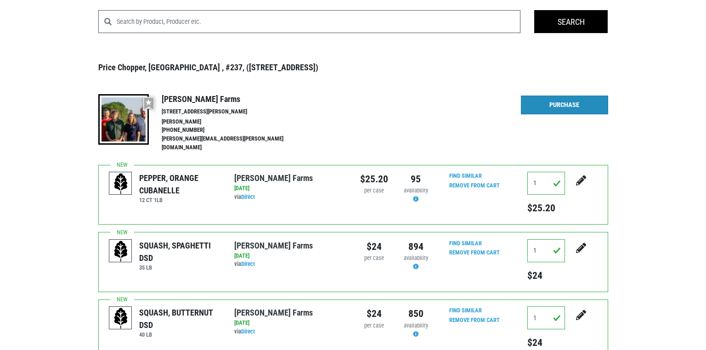 The image size is (706, 350). What do you see at coordinates (180, 252) in the screenshot?
I see `div: SQUASH, SPAGHETTI DSD` at bounding box center [180, 252].